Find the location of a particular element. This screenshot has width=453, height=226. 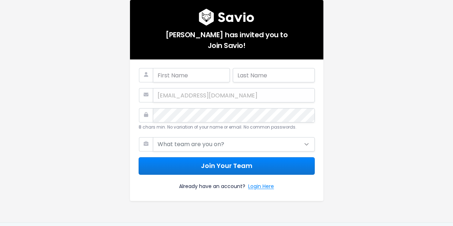

input: Last Name is located at coordinates (273, 75).